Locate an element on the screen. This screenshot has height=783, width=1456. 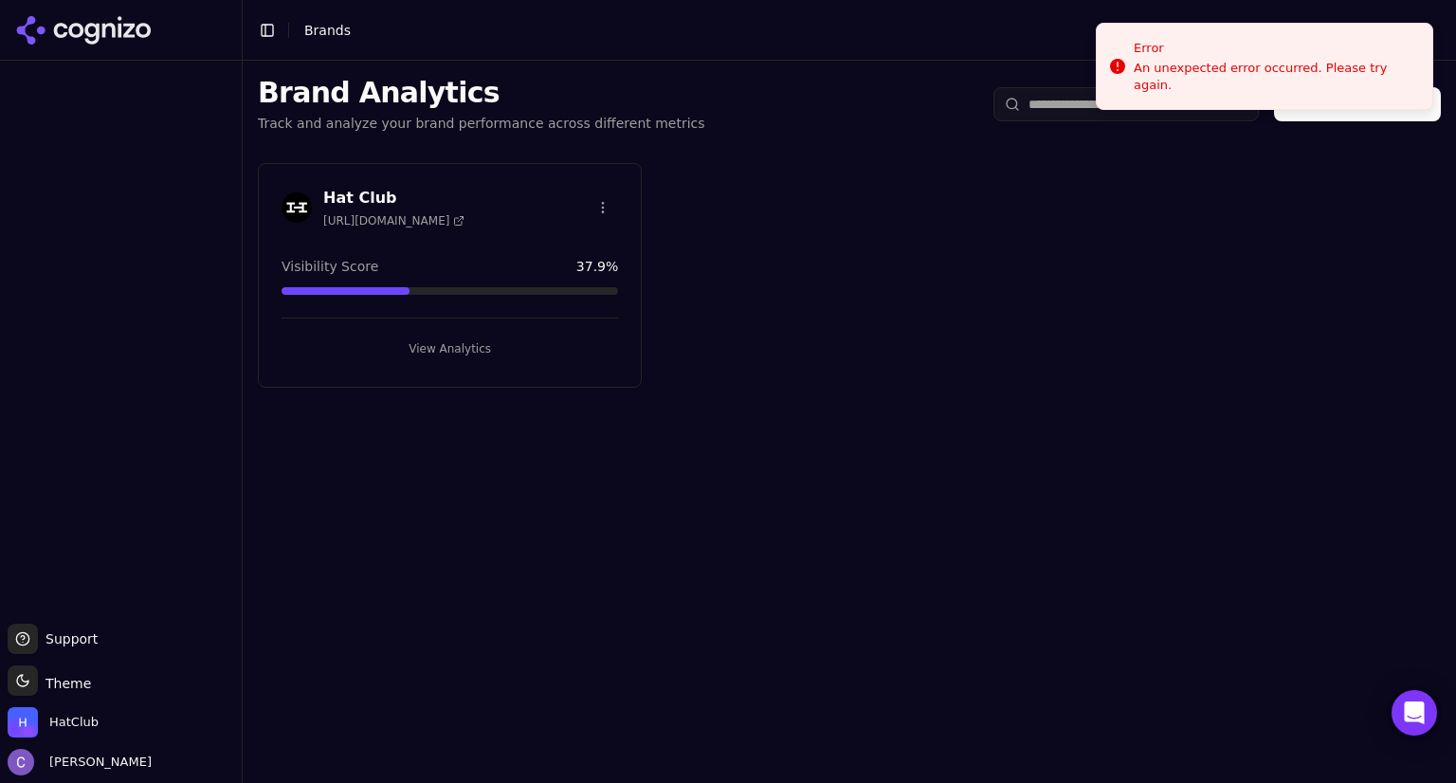
p: Track and analyze your brand performance across different metrics is located at coordinates (481, 123).